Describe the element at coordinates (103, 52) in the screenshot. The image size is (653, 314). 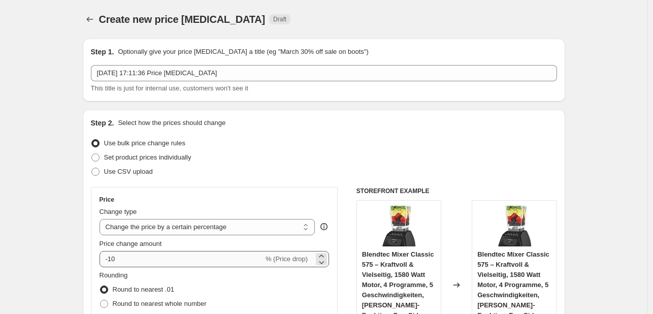
I see `h2: Step 1.` at that location.